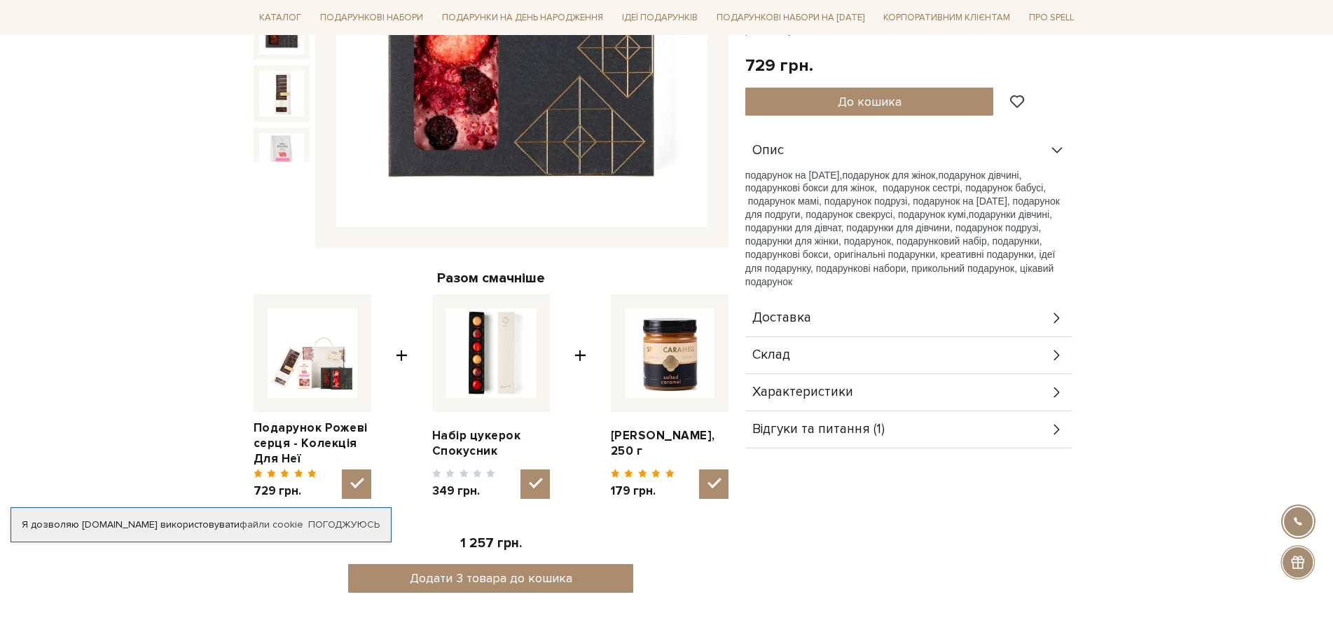 Image resolution: width=1333 pixels, height=639 pixels. I want to click on a: Подарункові набори, so click(371, 18).